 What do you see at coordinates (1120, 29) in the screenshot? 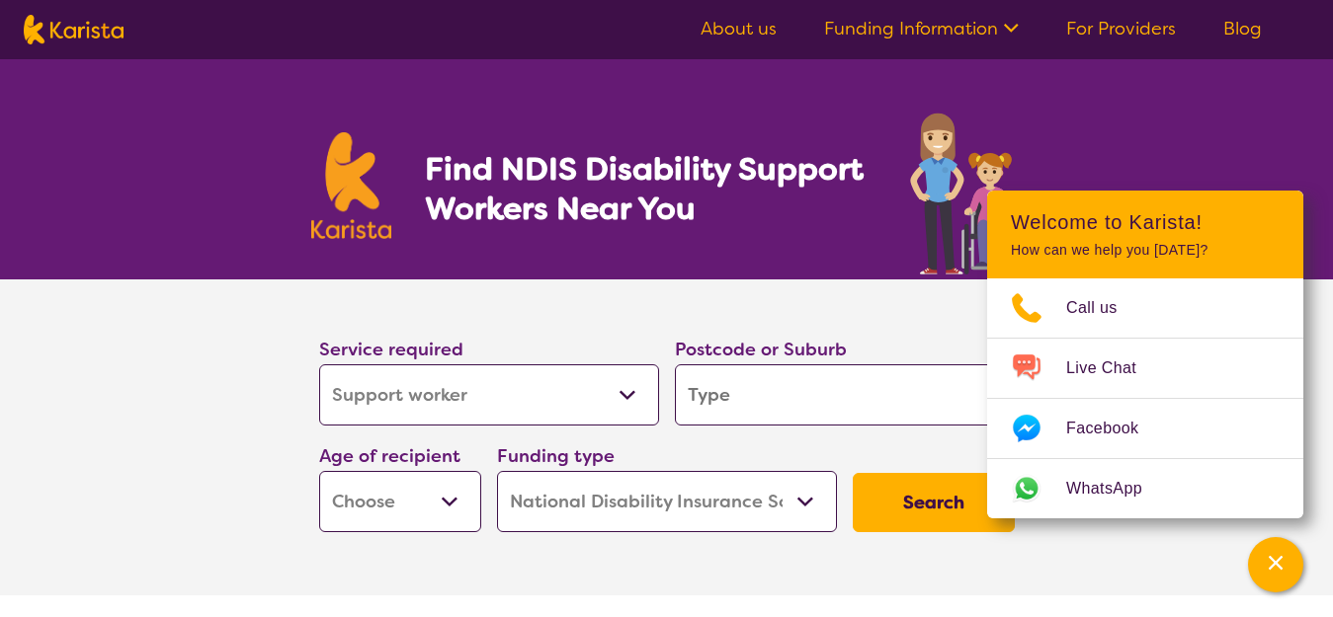
I see `a: For Providers` at bounding box center [1120, 29].